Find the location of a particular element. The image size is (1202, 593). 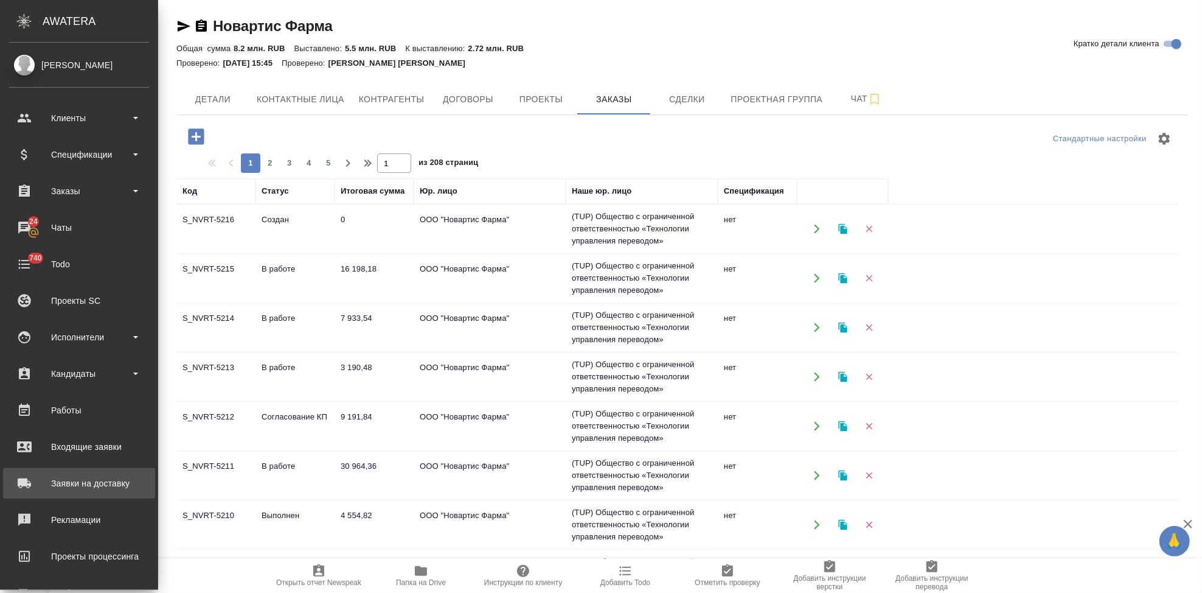

p: 2.72 млн. RUB is located at coordinates (500, 48).